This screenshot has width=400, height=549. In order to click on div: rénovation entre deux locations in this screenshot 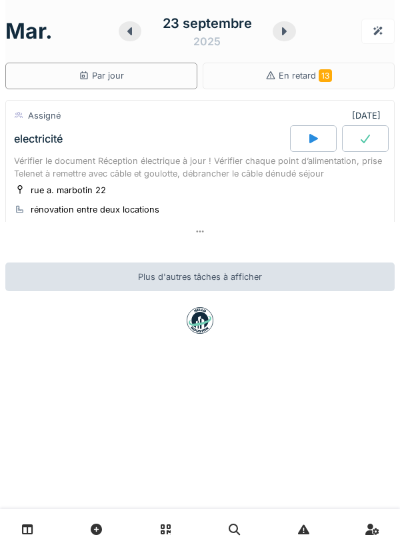, I will do `click(95, 209)`.